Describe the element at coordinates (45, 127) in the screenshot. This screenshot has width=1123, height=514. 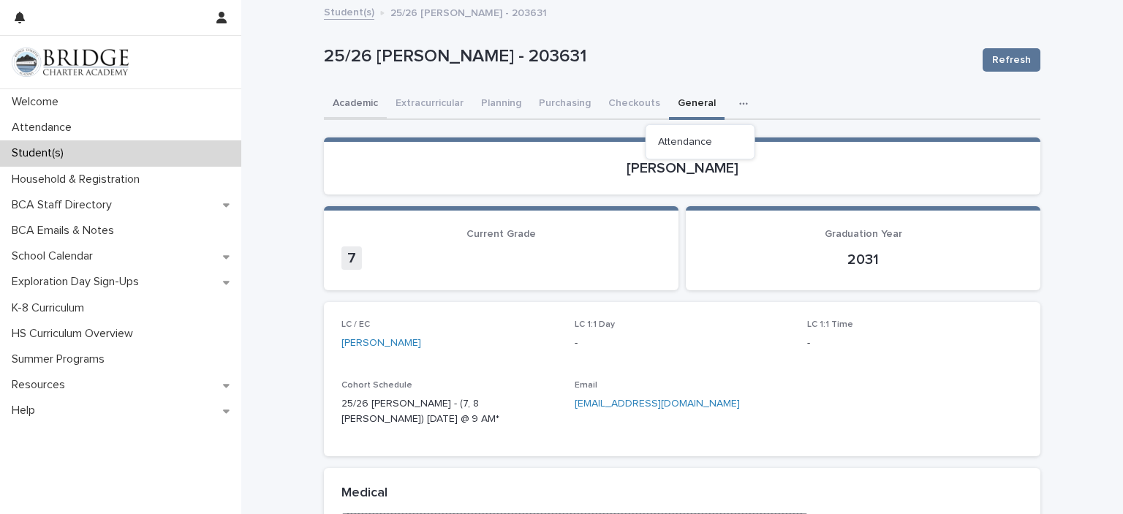
I see `p: Attendance` at that location.